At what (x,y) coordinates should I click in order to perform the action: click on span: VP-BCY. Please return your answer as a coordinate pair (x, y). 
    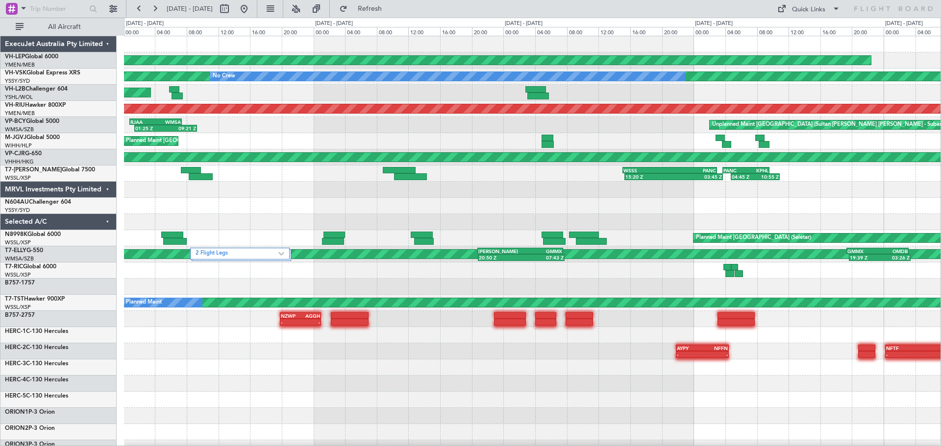
    Looking at the image, I should click on (15, 122).